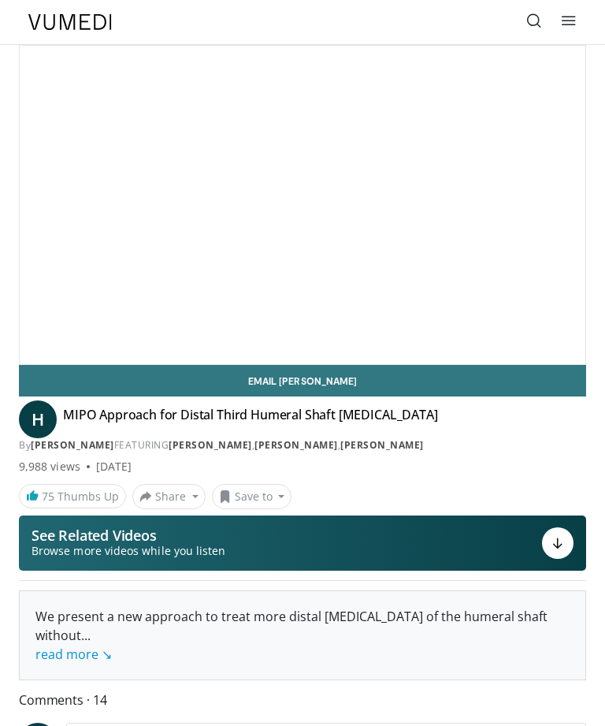 The width and height of the screenshot is (605, 726). I want to click on video-js: Video Player, so click(303, 205).